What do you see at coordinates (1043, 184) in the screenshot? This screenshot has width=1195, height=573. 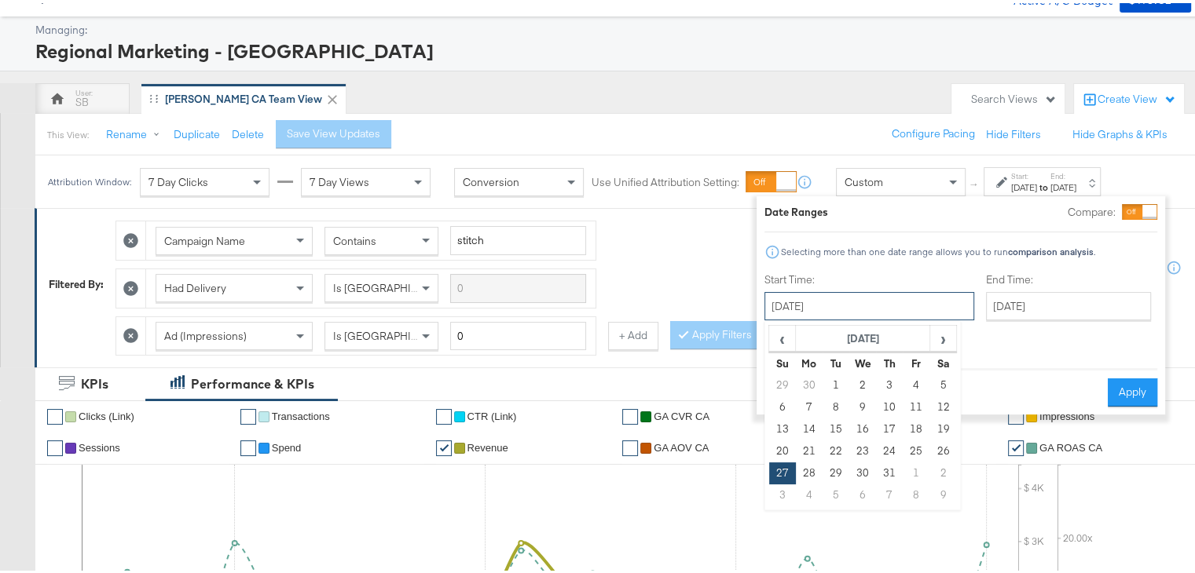 I see `strong: to` at bounding box center [1043, 184].